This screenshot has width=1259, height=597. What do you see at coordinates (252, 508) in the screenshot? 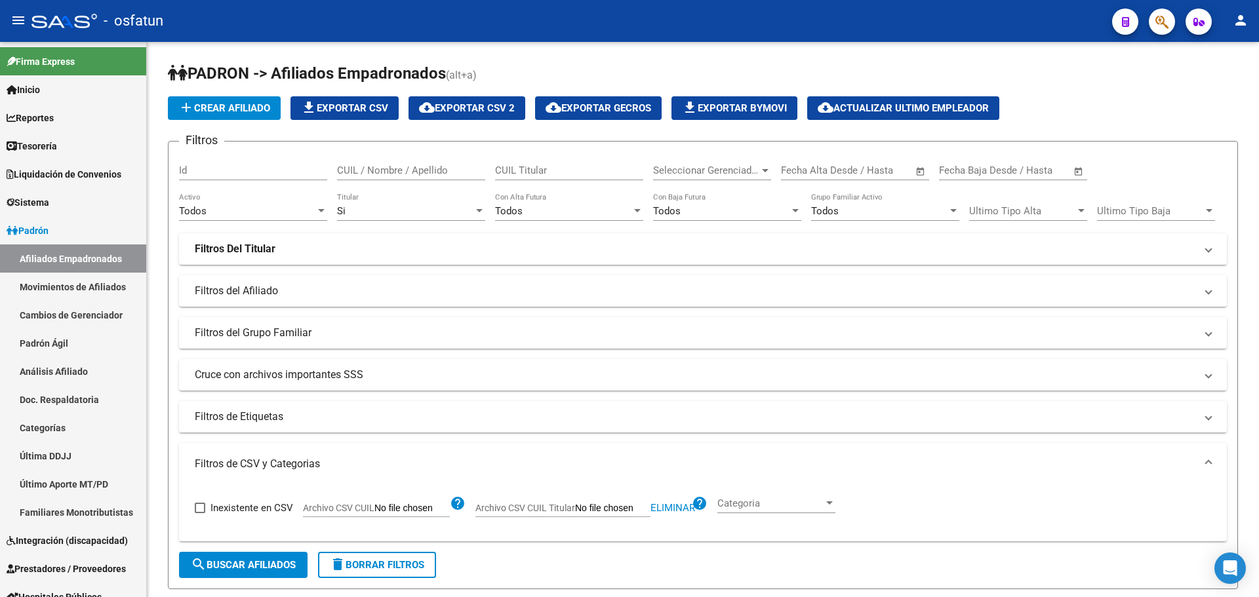
I see `span: Inexistente en CSV` at bounding box center [252, 508].